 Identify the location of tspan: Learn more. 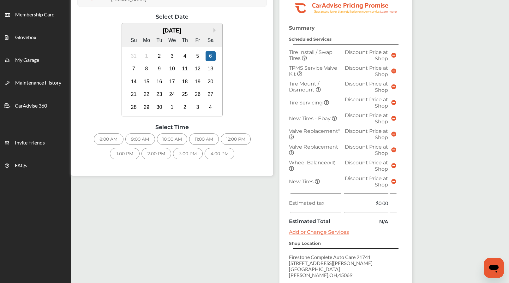
(389, 11).